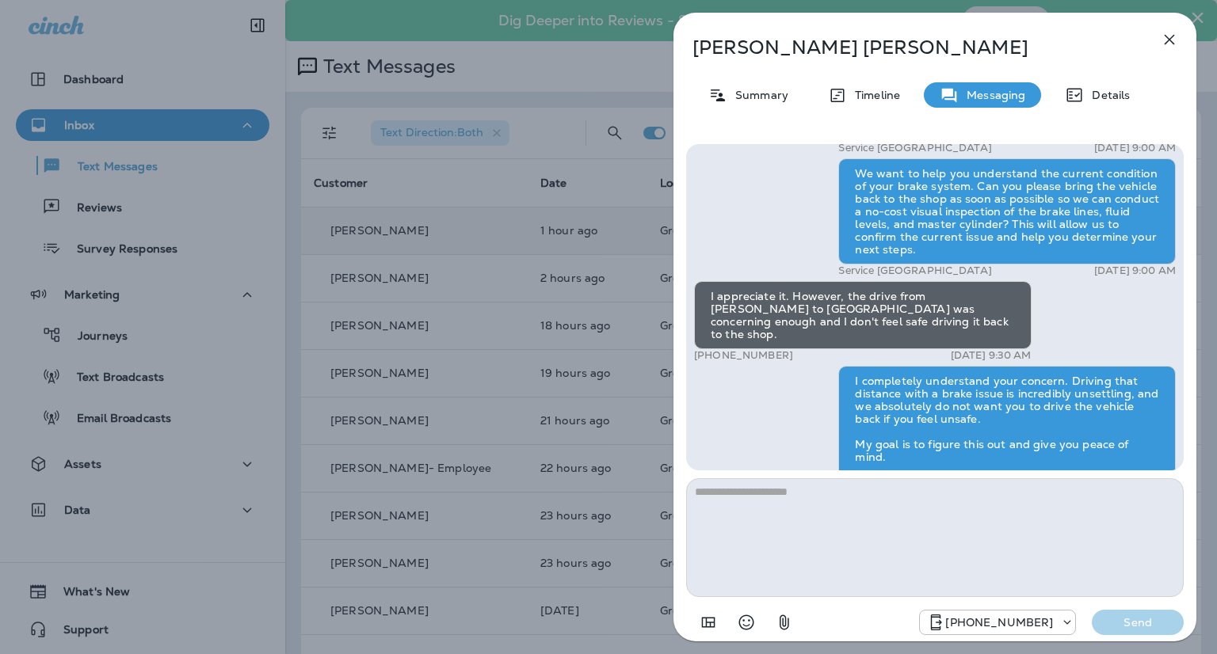 The height and width of the screenshot is (654, 1217). Describe the element at coordinates (1107, 95) in the screenshot. I see `p: Details` at that location.